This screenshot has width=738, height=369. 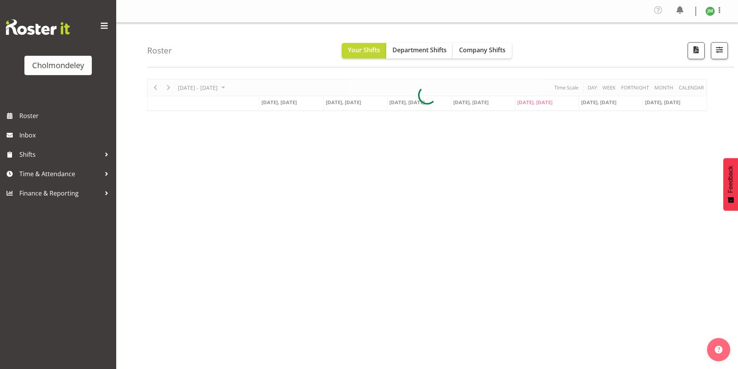 What do you see at coordinates (482, 51) in the screenshot?
I see `button: Company Shifts` at bounding box center [482, 51].